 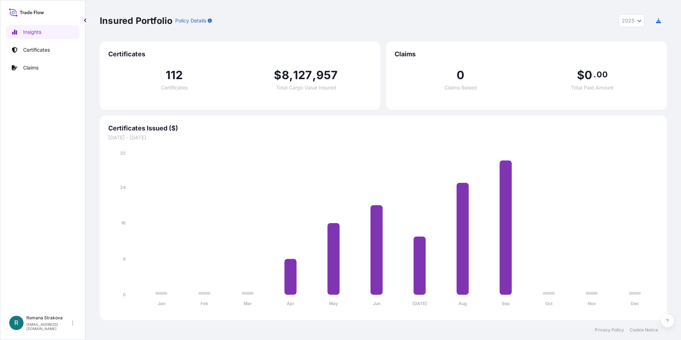 I want to click on span: 957, so click(x=327, y=75).